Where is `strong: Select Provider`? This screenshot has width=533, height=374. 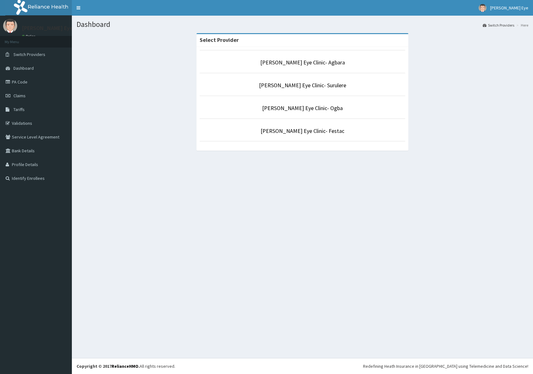 strong: Select Provider is located at coordinates (219, 40).